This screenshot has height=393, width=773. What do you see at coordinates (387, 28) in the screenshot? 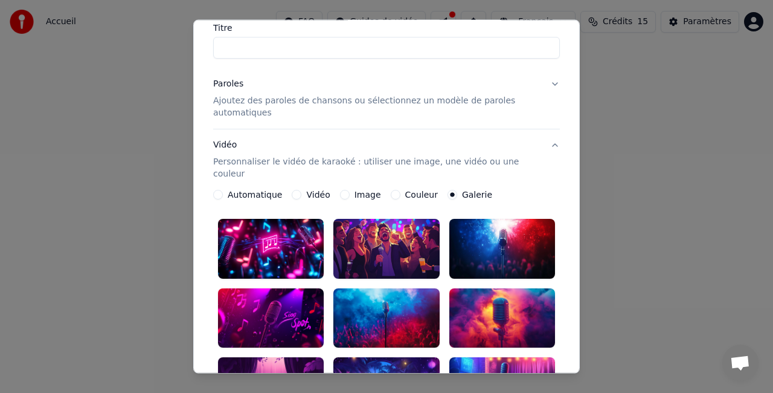
I see `label: Titre` at bounding box center [387, 28].